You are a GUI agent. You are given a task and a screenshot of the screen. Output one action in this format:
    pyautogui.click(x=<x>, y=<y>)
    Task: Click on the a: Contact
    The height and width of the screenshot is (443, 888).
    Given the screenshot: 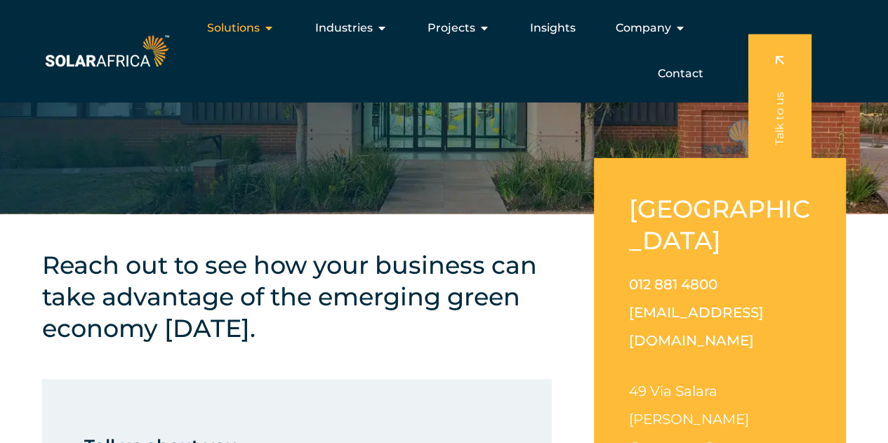 What is the action you would take?
    pyautogui.click(x=680, y=74)
    